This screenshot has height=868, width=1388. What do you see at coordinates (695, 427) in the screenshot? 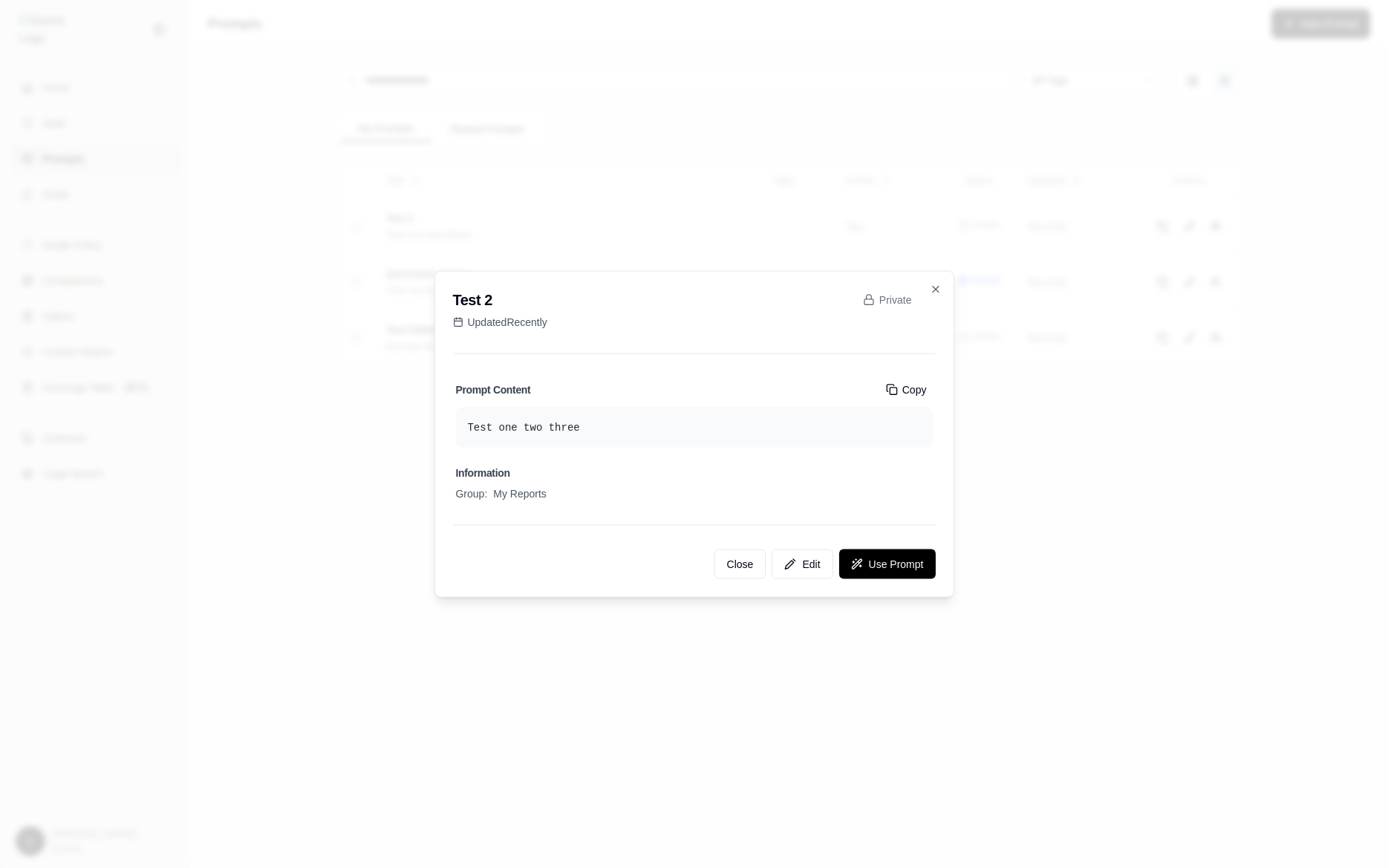
I see `pre: Test one two three` at bounding box center [695, 427].